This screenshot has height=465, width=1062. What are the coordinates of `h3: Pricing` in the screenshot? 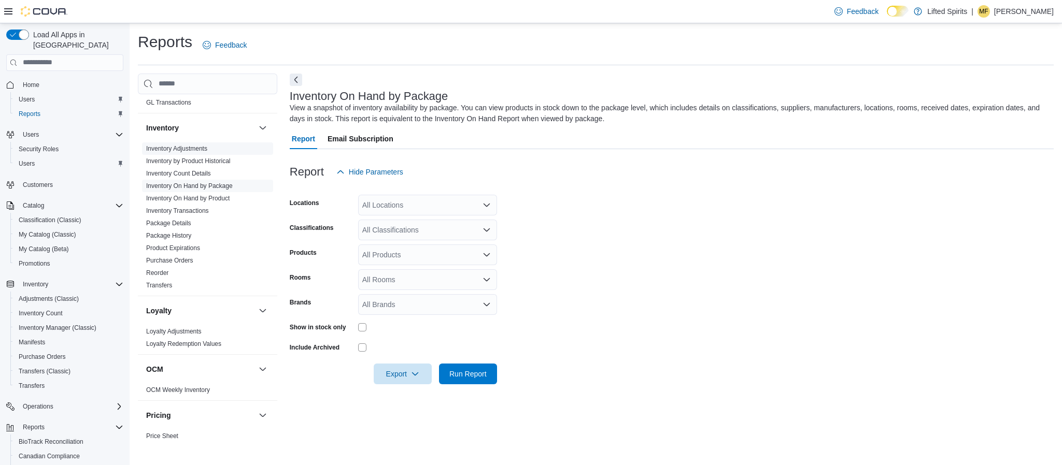 It's located at (158, 416).